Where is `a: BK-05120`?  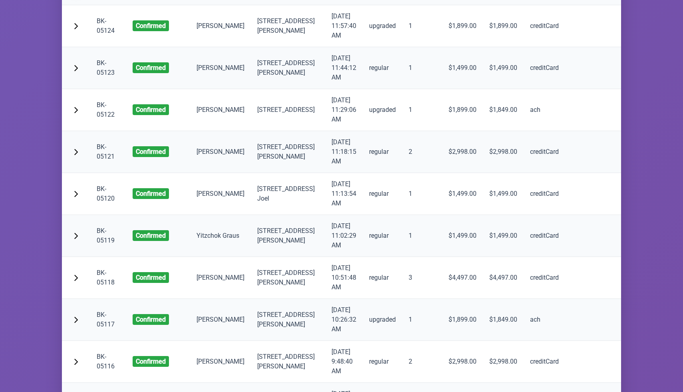 a: BK-05120 is located at coordinates (105, 193).